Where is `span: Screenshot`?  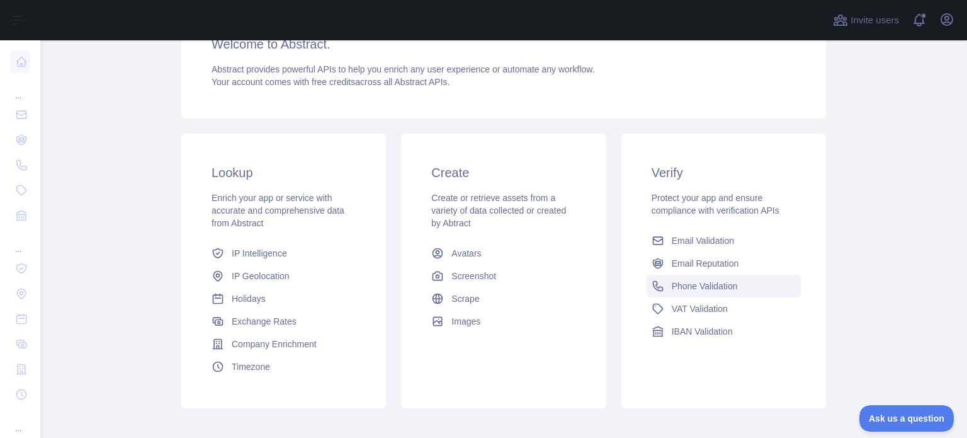 span: Screenshot is located at coordinates (473, 276).